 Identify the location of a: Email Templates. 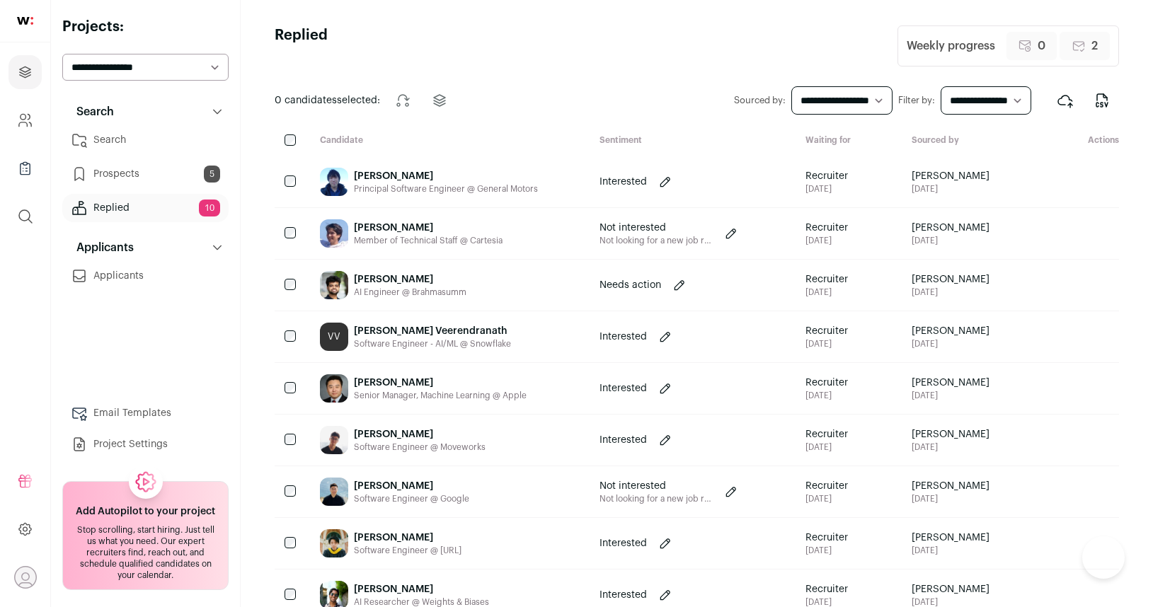
(145, 413).